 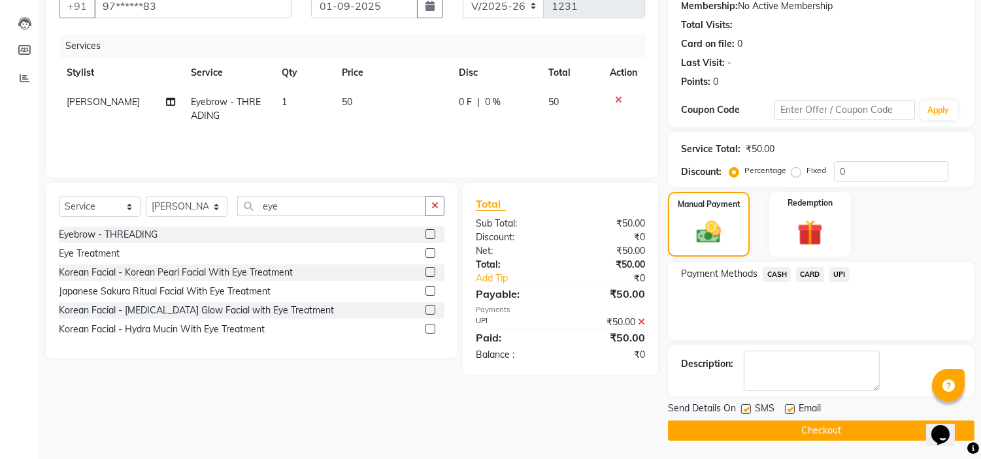 What do you see at coordinates (108, 235) in the screenshot?
I see `div: Eyebrow - THREADING` at bounding box center [108, 235].